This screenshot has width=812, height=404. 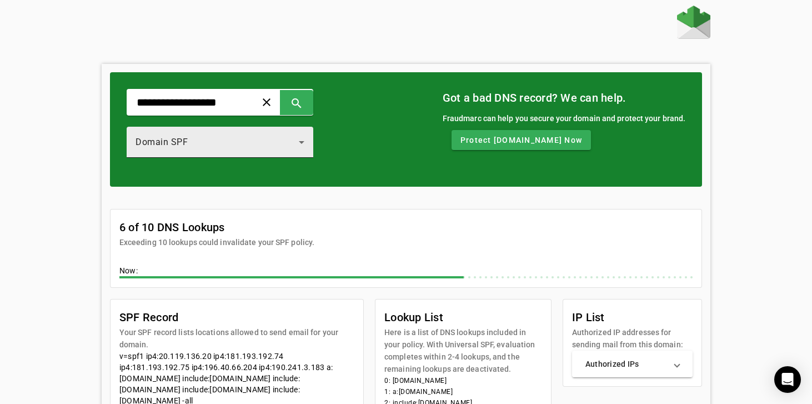 What do you see at coordinates (693, 23) in the screenshot?
I see `a: Home` at bounding box center [693, 23].